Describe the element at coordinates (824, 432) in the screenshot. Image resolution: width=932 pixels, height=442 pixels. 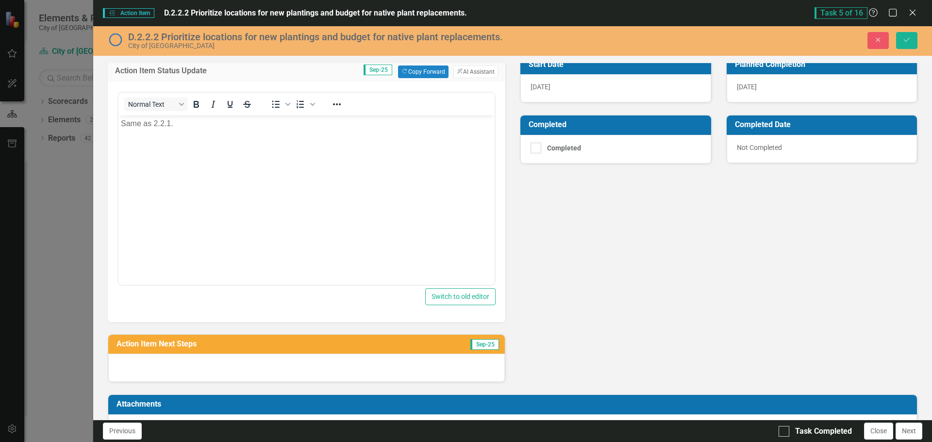
I see `div: Task Completed` at that location.